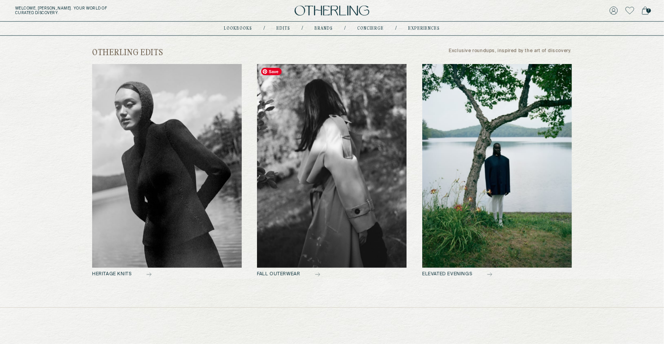 The height and width of the screenshot is (344, 664). I want to click on p: Exclusive roundups, inspired by the art of discovery., so click(510, 53).